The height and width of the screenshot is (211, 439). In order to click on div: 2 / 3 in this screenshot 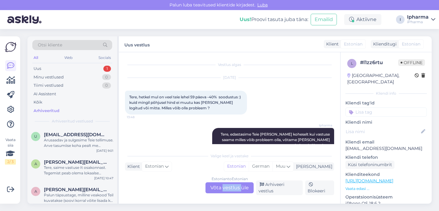, I will do `click(10, 162)`.